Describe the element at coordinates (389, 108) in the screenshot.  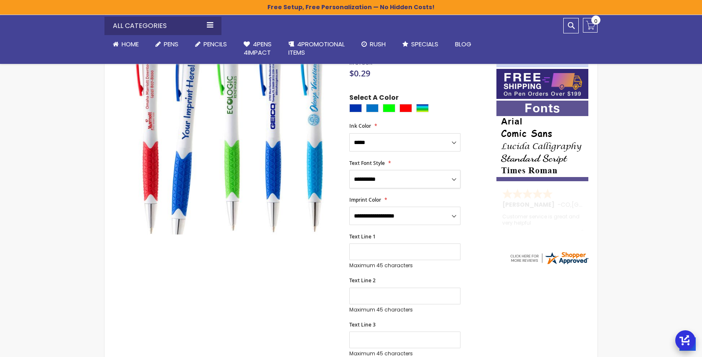
I see `div: Lime Green` at that location.